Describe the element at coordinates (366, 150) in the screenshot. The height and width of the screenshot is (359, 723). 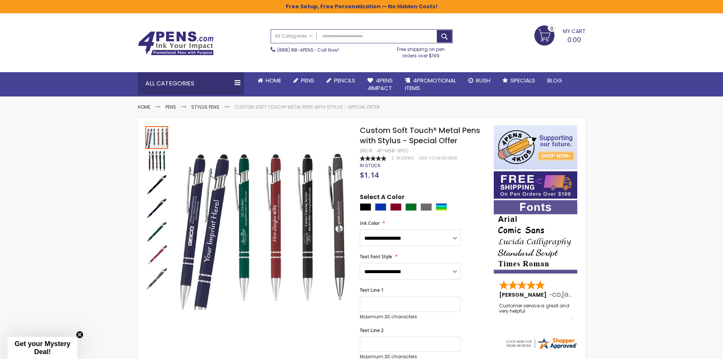
I see `strong: SKU` at that location.